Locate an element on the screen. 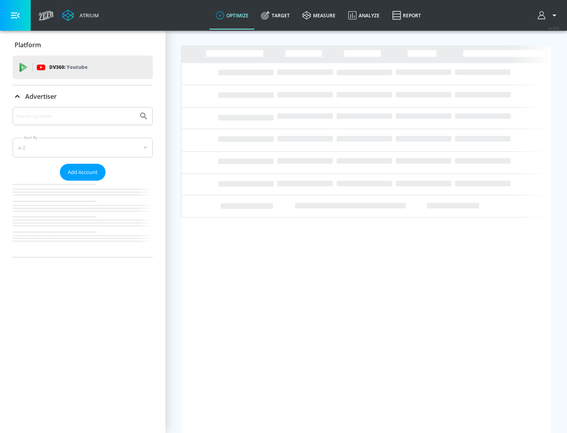 This screenshot has width=567, height=433. div: DV360: Youtube is located at coordinates (83, 67).